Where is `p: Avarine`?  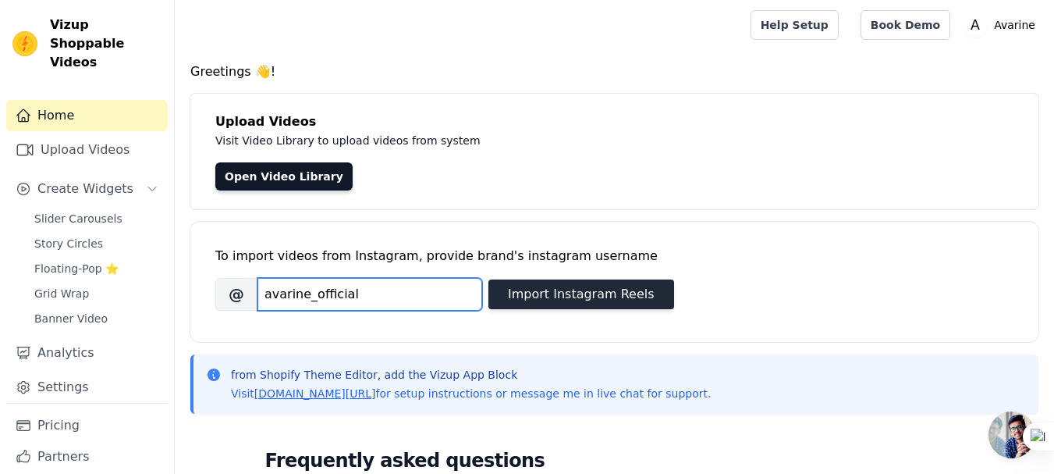 p: Avarine is located at coordinates (1015, 25).